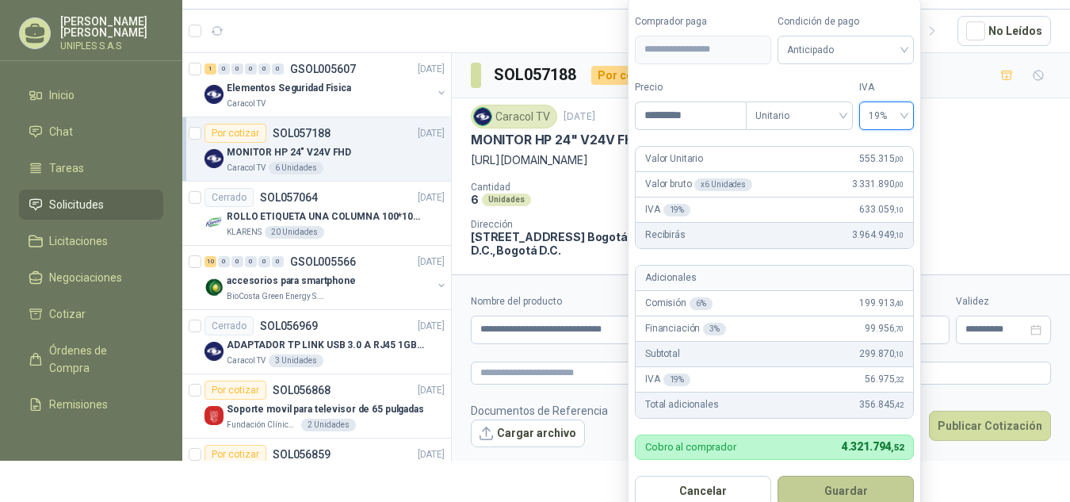 This screenshot has height=502, width=1070. Describe the element at coordinates (698, 184) in the screenshot. I see `p: Valor bruto` at that location.